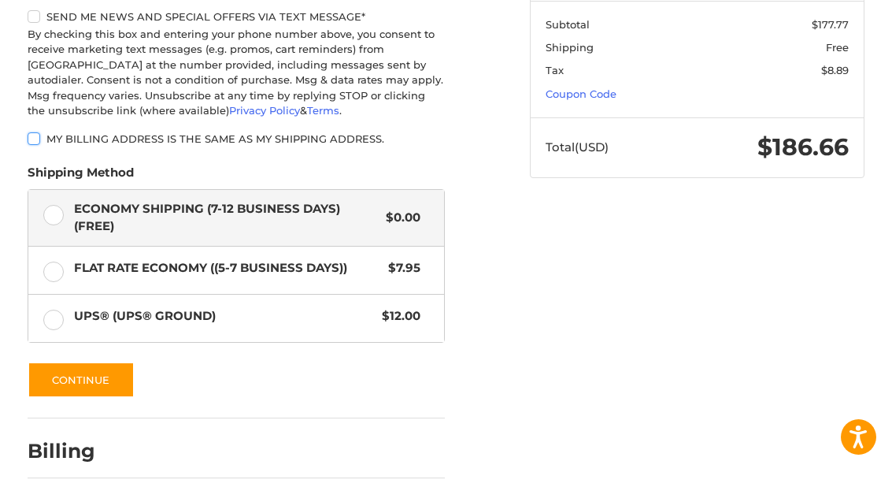  Describe the element at coordinates (401, 268) in the screenshot. I see `span: $7.95` at that location.